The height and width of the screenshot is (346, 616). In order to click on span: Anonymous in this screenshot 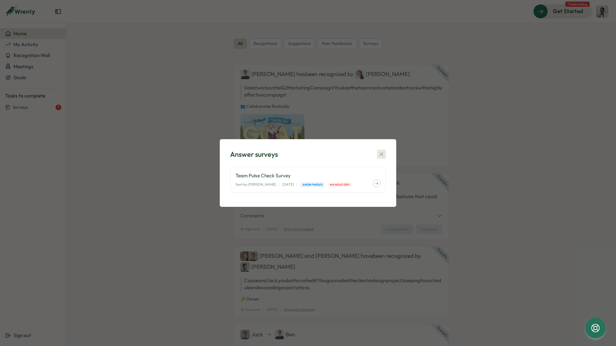, I will do `click(313, 185)`.